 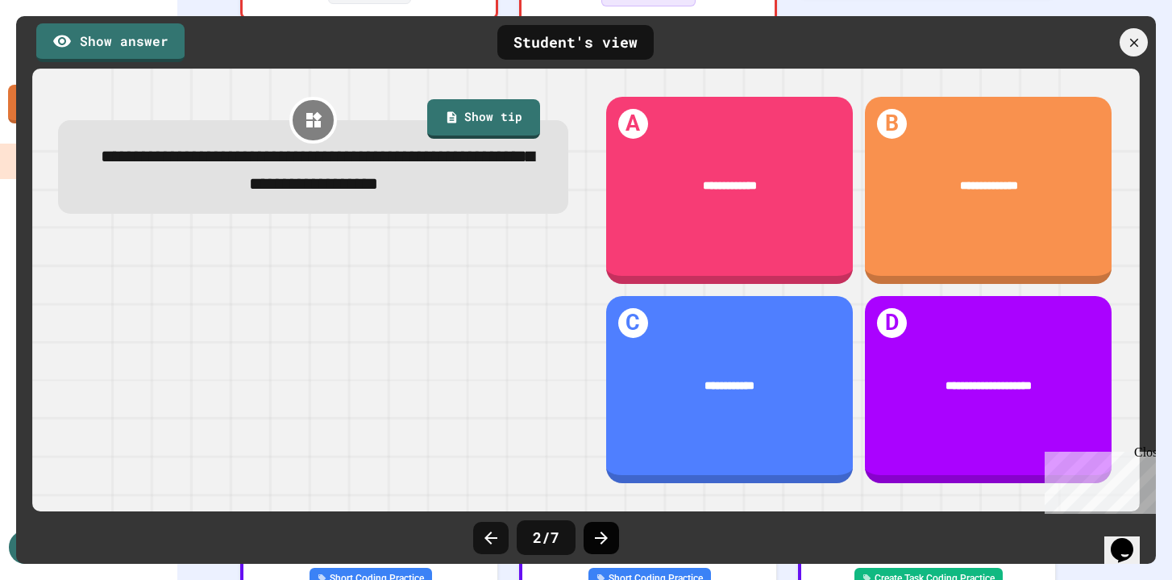 I want to click on div: 2 / 7, so click(x=546, y=537).